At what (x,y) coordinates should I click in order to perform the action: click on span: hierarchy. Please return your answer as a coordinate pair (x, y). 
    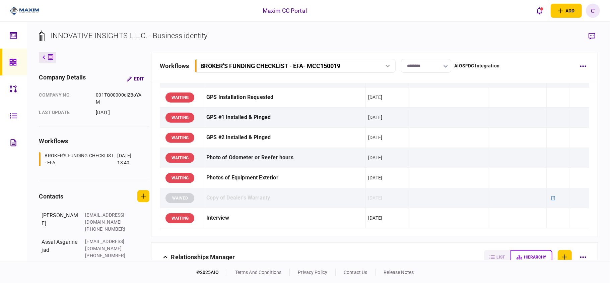
    Looking at the image, I should click on (535, 257).